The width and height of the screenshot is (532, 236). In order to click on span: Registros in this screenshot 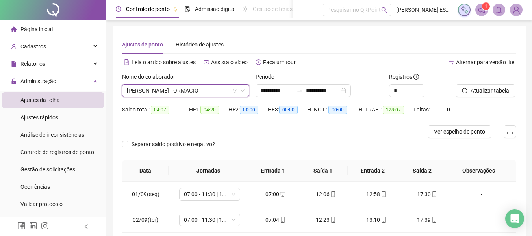, I will do `click(404, 77)`.